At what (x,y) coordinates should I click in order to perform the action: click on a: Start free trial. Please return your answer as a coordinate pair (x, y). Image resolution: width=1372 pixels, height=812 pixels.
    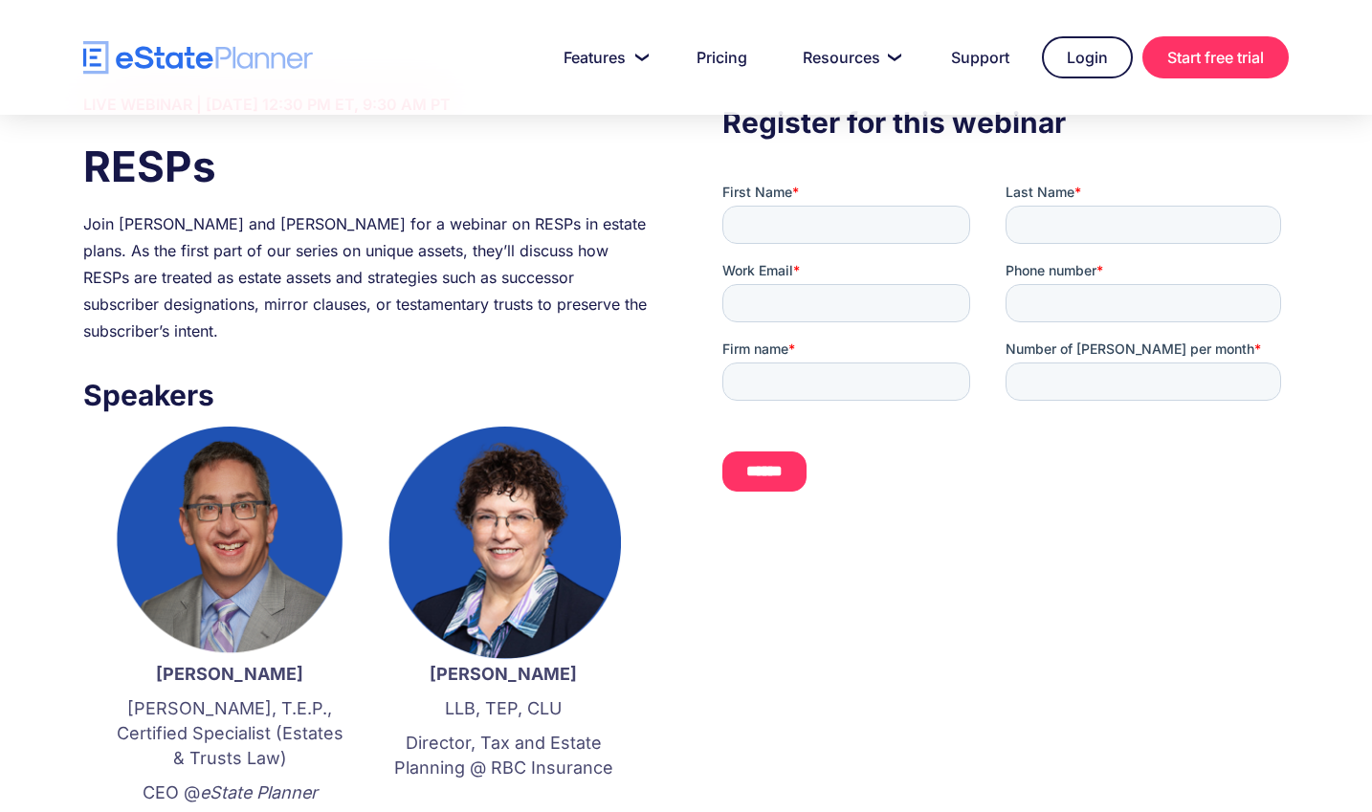
    Looking at the image, I should click on (1215, 57).